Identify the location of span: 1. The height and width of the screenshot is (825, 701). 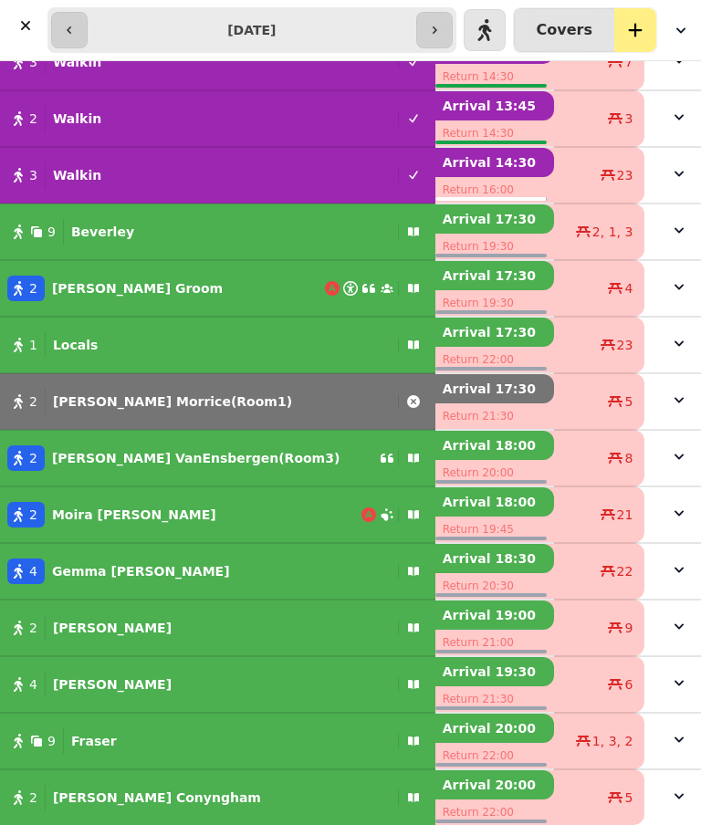
(33, 345).